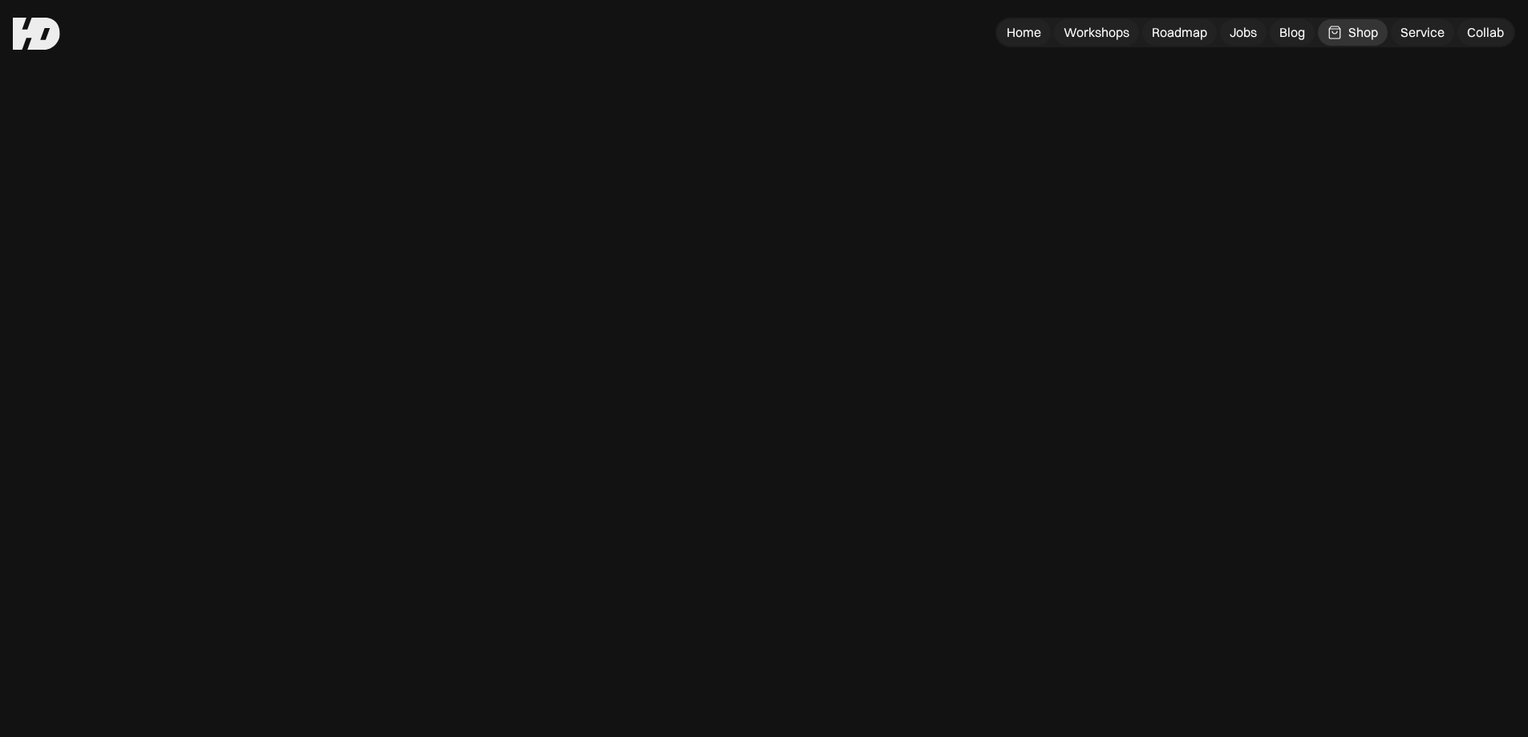 Image resolution: width=1528 pixels, height=737 pixels. I want to click on a: Jobs, so click(1244, 32).